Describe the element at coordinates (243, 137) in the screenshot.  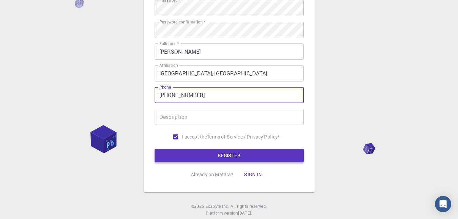
I see `a: Terms of Service / Privacy Policy*` at that location.